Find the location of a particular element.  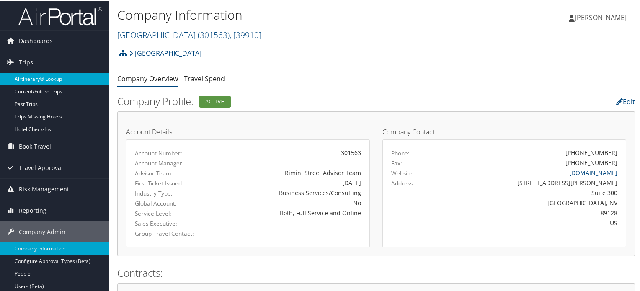

label: Account Number: is located at coordinates (168, 152).